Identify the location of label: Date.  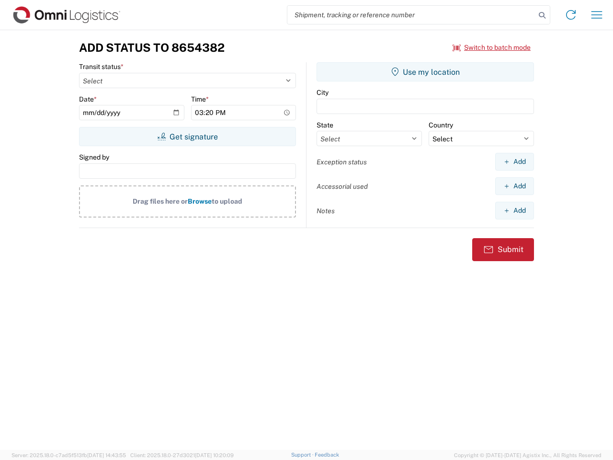
(88, 99).